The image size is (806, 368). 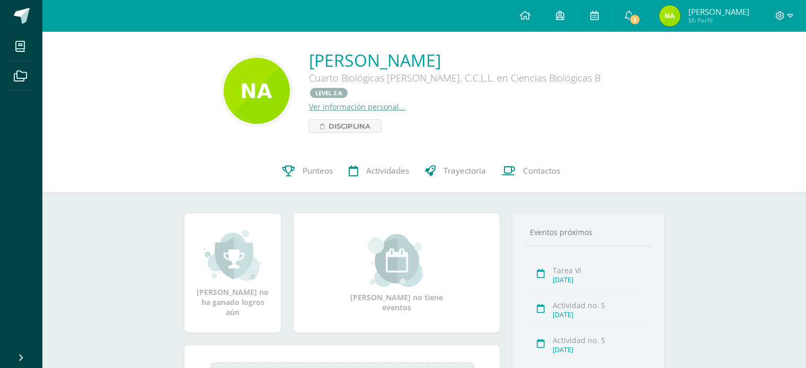 What do you see at coordinates (531, 171) in the screenshot?
I see `a: Contactos` at bounding box center [531, 171].